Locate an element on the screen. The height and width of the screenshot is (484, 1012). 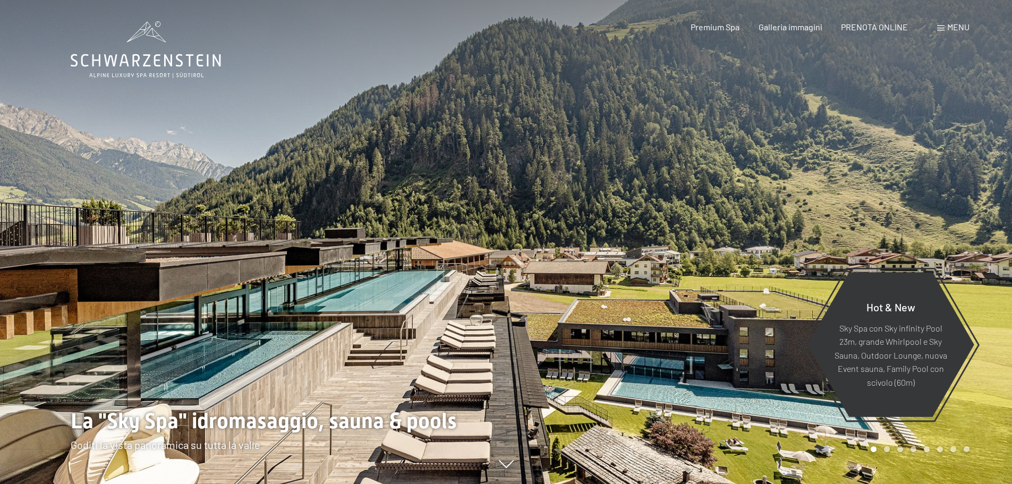
div: Carousel Page 5 is located at coordinates (927, 449).